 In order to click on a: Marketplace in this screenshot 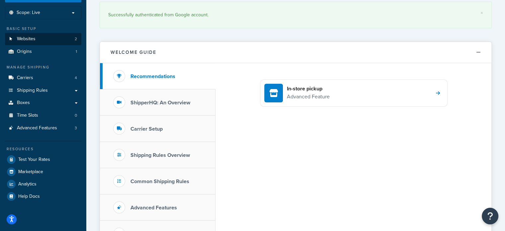, I will do `click(43, 172)`.